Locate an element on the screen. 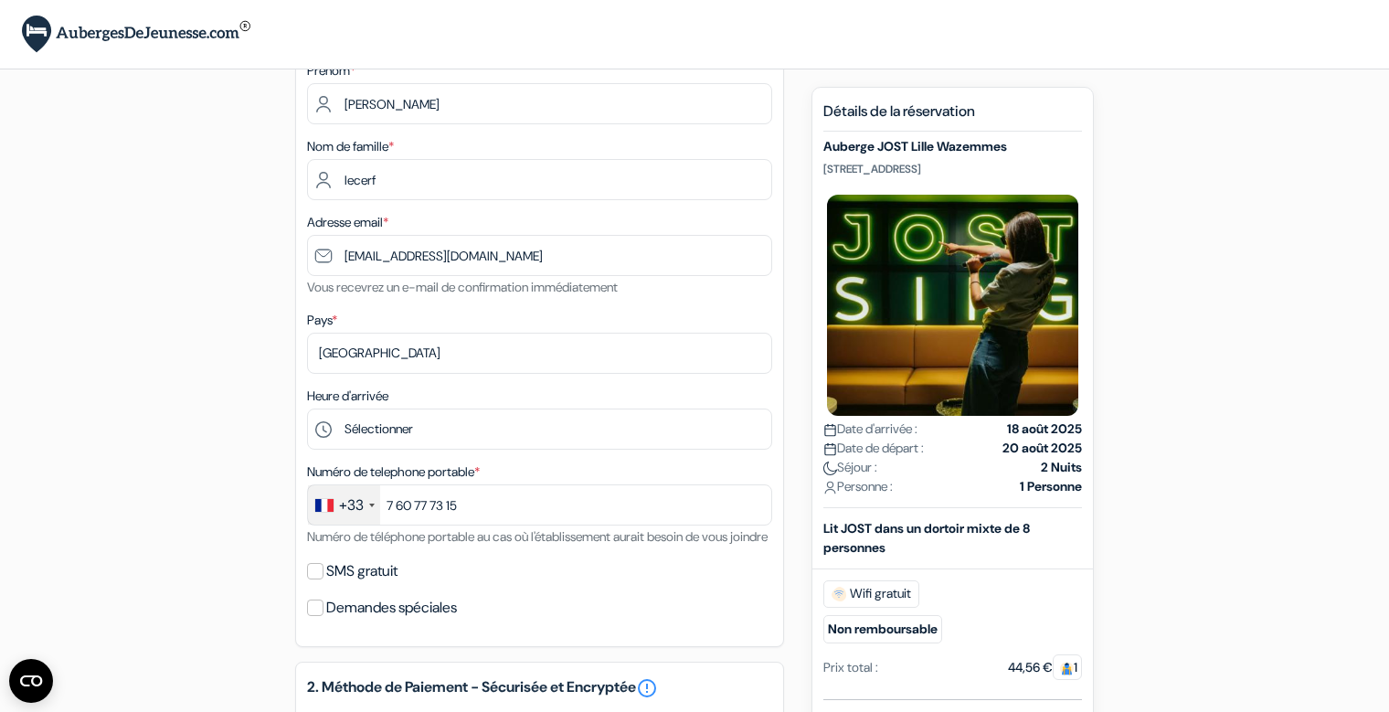  label: Demandes spéciales is located at coordinates (391, 608).